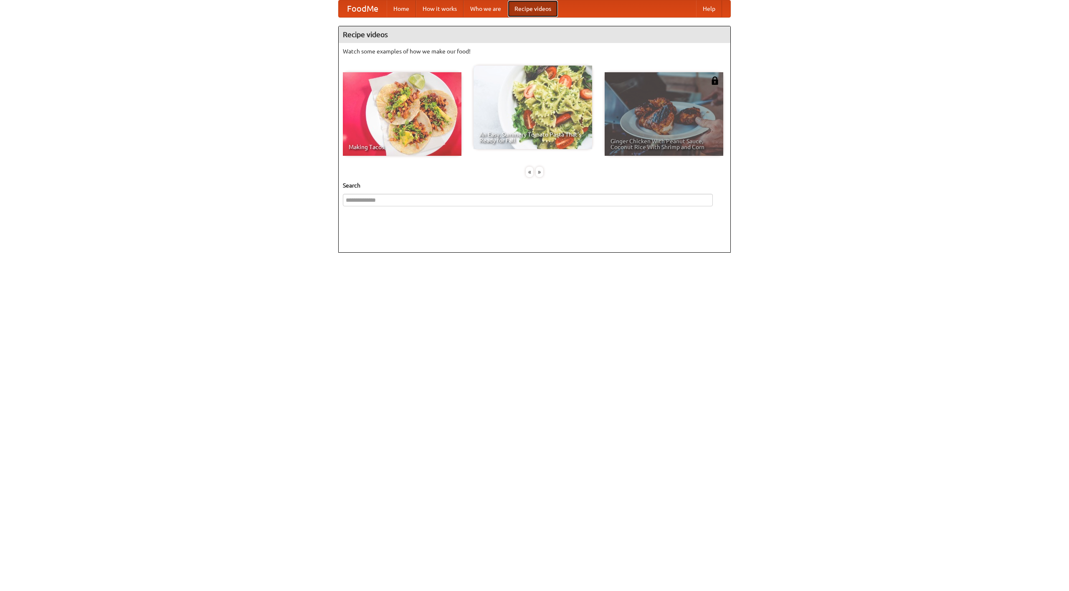 The height and width of the screenshot is (591, 1069). What do you see at coordinates (533, 137) in the screenshot?
I see `span: An Easy, Summery Tomato Pasta That's Ready for Fall` at bounding box center [533, 137].